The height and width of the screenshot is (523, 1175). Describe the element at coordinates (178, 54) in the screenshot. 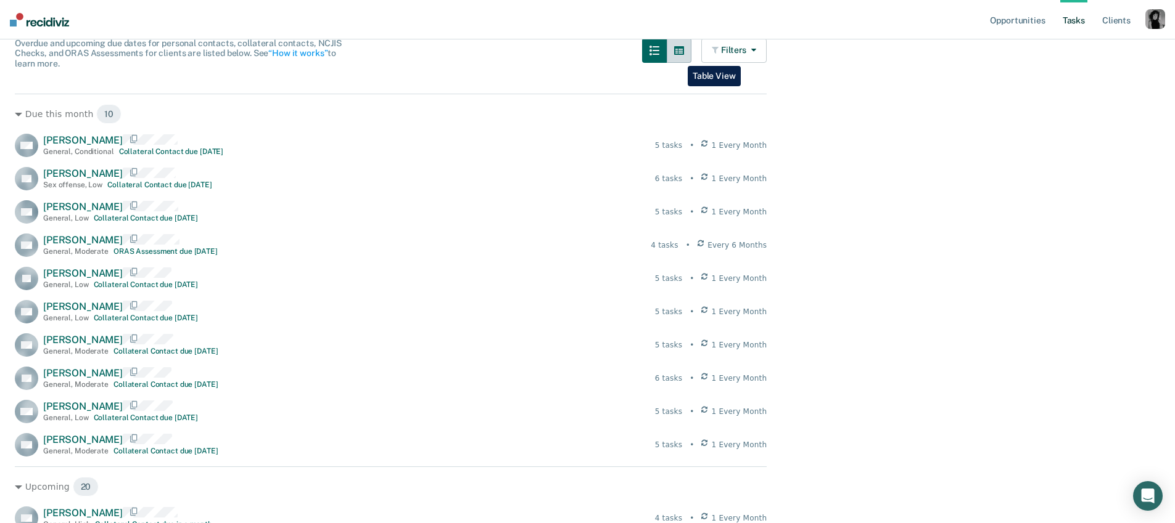

I see `span: Overdue and upcoming due dates for personal contacts, collateral contacts, NCJIS Checks, and ORAS...` at that location.